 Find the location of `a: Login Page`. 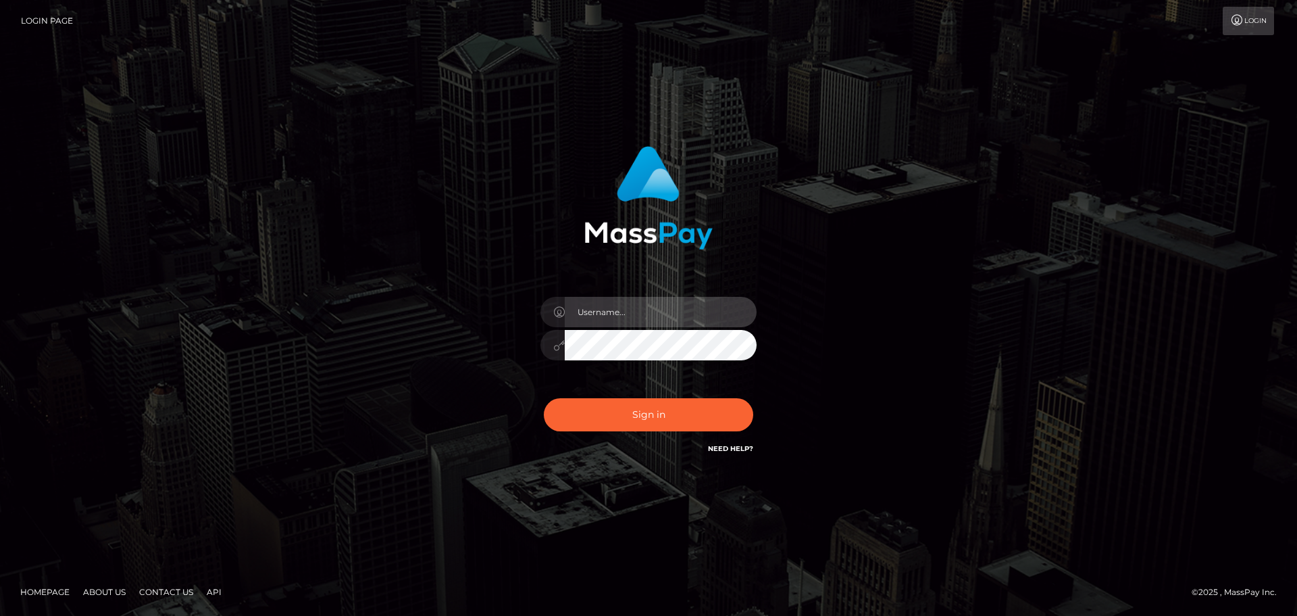

a: Login Page is located at coordinates (47, 21).